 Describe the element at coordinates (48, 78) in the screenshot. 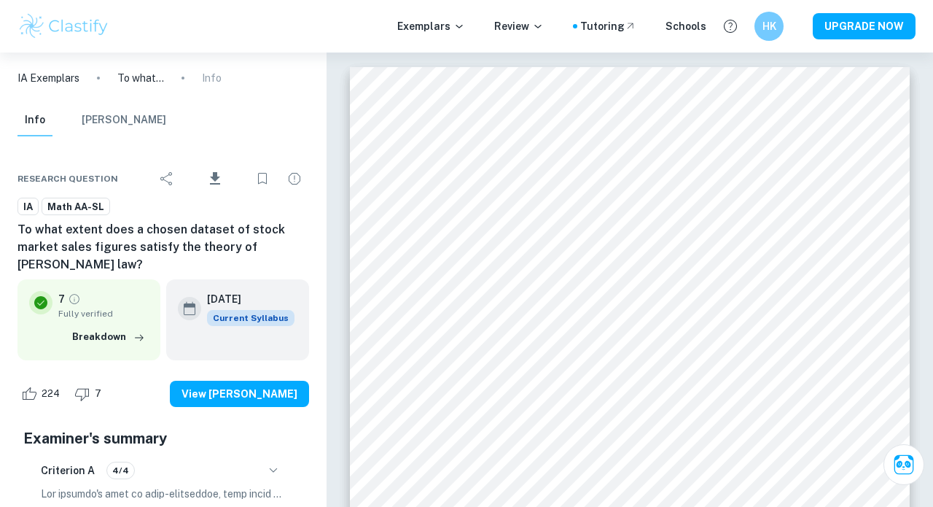

I see `a: IA Exemplars` at that location.